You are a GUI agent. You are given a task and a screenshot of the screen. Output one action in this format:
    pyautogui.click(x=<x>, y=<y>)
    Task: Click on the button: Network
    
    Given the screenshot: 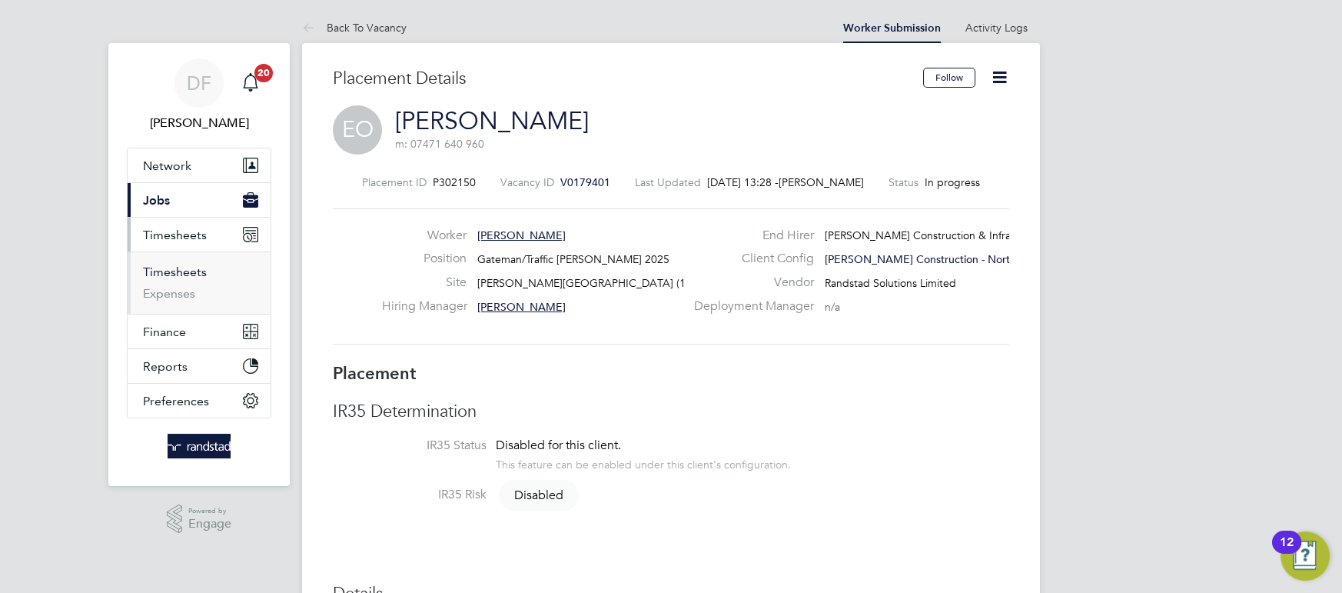 What is the action you would take?
    pyautogui.click(x=199, y=165)
    